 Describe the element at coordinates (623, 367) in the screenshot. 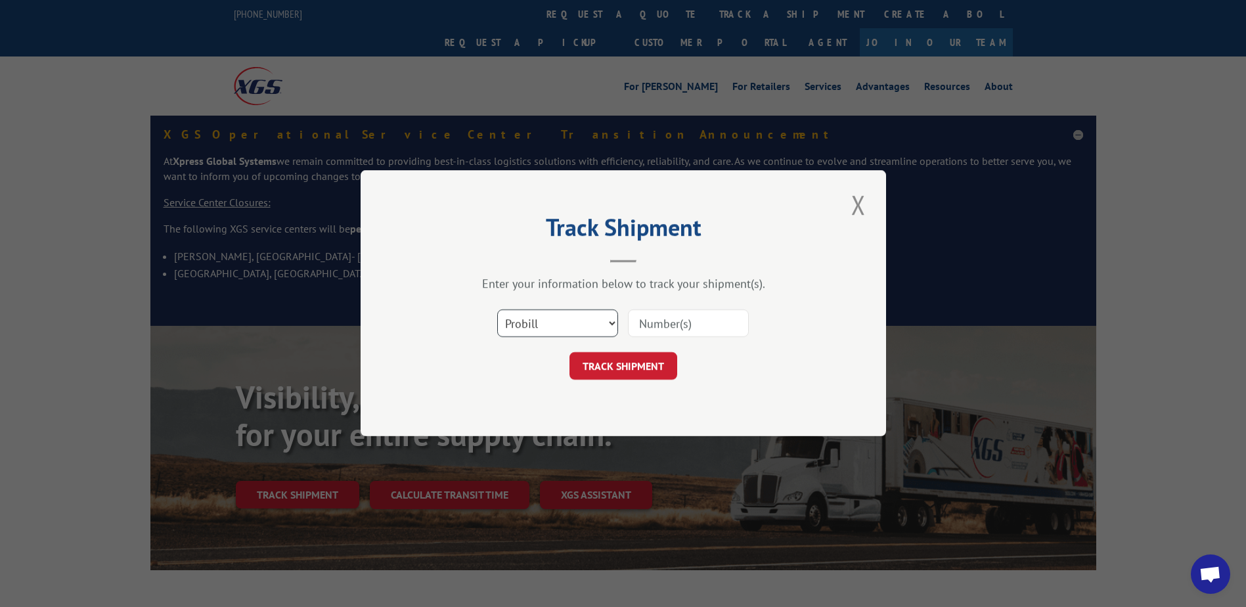

I see `button: TRACK SHIPMENT` at that location.